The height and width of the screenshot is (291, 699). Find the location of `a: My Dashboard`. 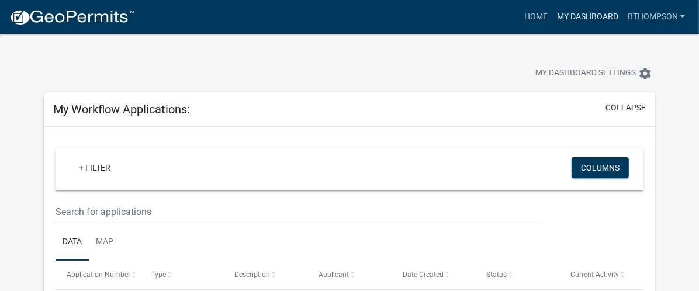

a: My Dashboard is located at coordinates (587, 17).